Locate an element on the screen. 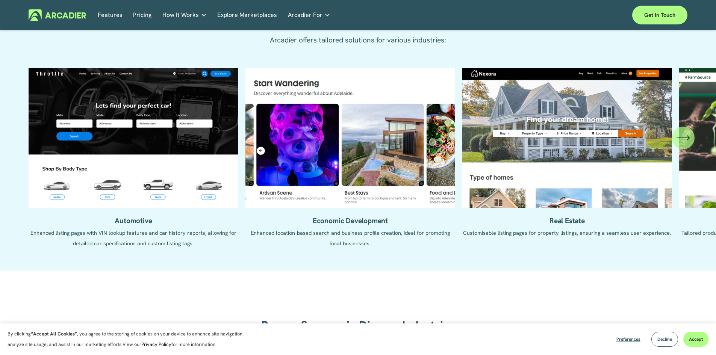 The image size is (716, 355). button: Decline is located at coordinates (665, 339).